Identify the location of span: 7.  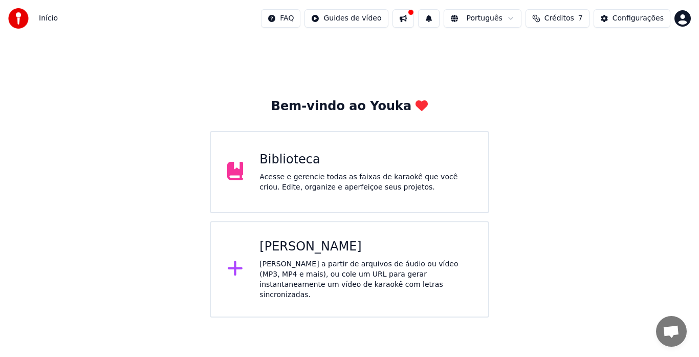
(580, 18).